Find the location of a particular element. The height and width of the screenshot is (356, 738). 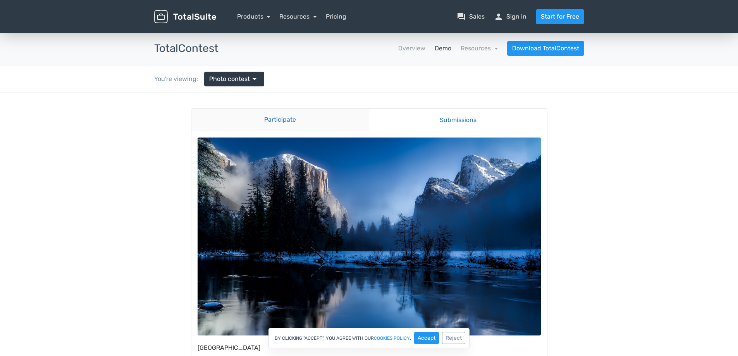

img: yellowstone-national-park-1581879_1920.jpg is located at coordinates (369, 143).